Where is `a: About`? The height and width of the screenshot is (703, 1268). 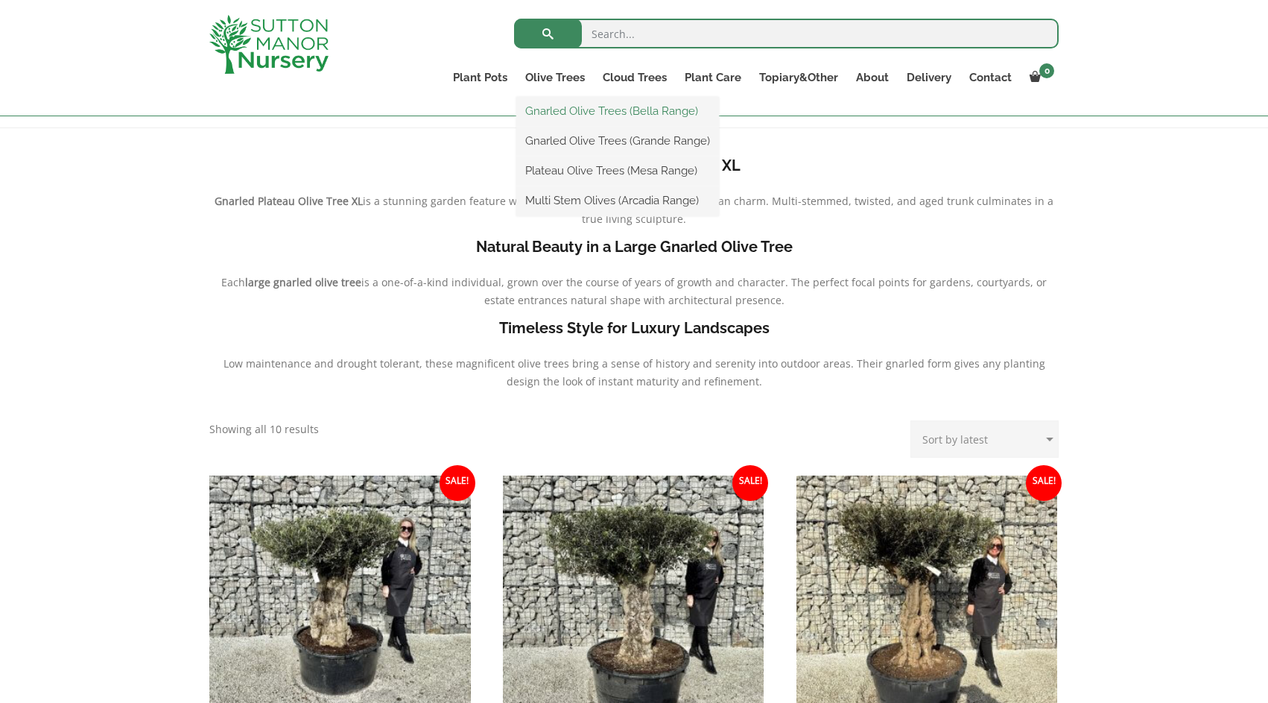
a: About is located at coordinates (873, 78).